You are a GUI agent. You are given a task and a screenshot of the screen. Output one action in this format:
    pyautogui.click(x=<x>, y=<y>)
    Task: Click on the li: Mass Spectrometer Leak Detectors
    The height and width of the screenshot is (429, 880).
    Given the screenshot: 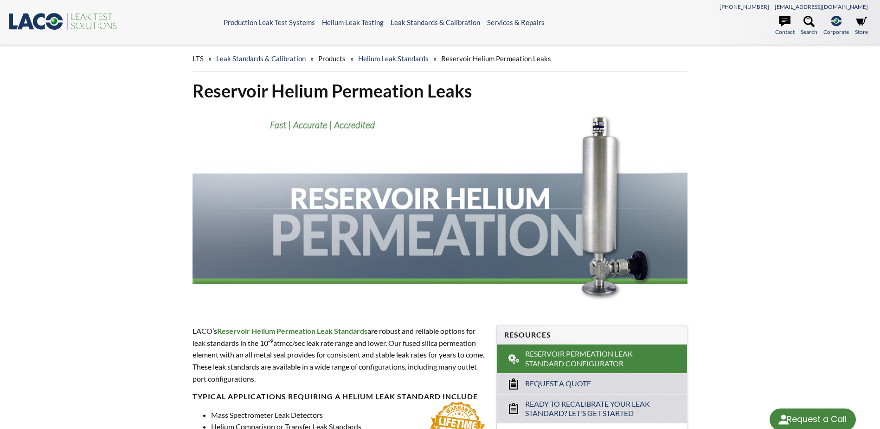 What is the action you would take?
    pyautogui.click(x=348, y=415)
    